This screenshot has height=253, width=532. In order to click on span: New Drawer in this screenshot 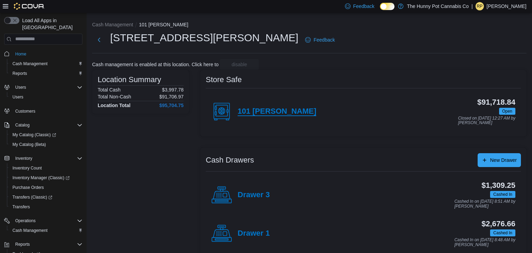, I will do `click(504, 160)`.